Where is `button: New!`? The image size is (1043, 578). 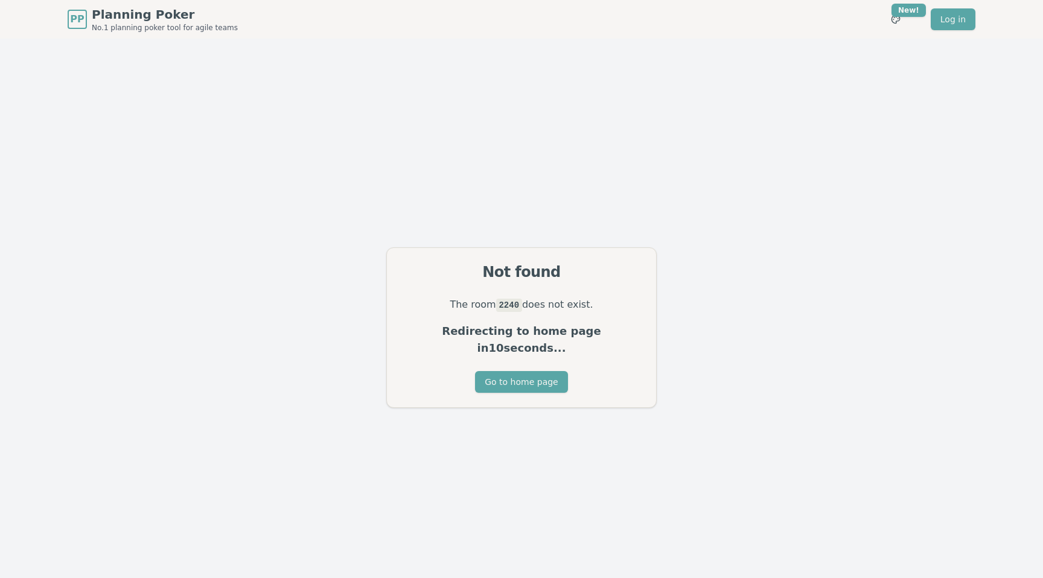
button: New! is located at coordinates (896, 19).